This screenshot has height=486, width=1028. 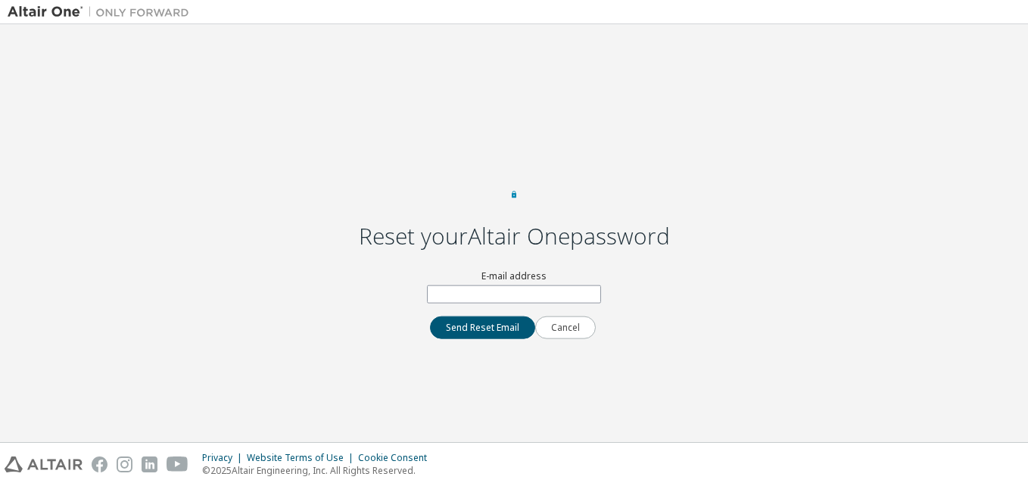 What do you see at coordinates (177, 464) in the screenshot?
I see `img: youtube.svg` at bounding box center [177, 464].